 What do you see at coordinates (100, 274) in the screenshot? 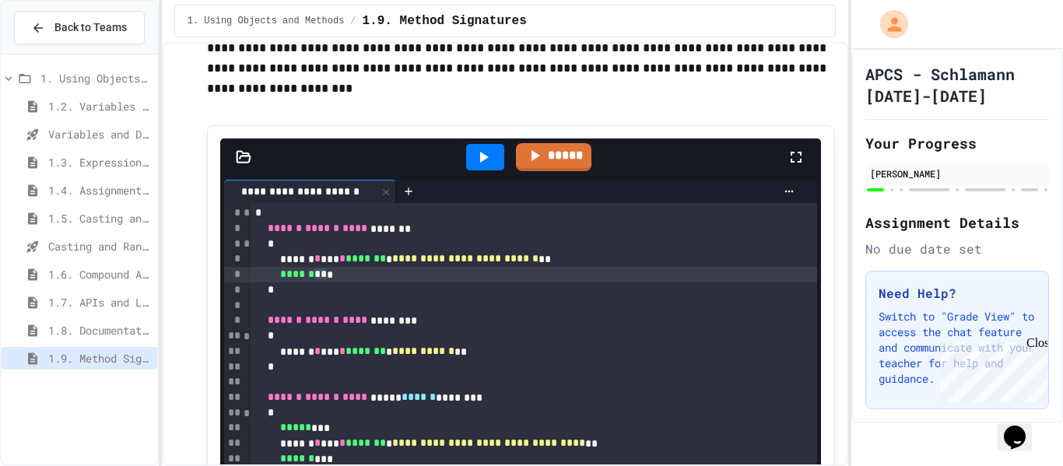
I see `span: 1.6. Compound Assignment Operators` at bounding box center [100, 274].